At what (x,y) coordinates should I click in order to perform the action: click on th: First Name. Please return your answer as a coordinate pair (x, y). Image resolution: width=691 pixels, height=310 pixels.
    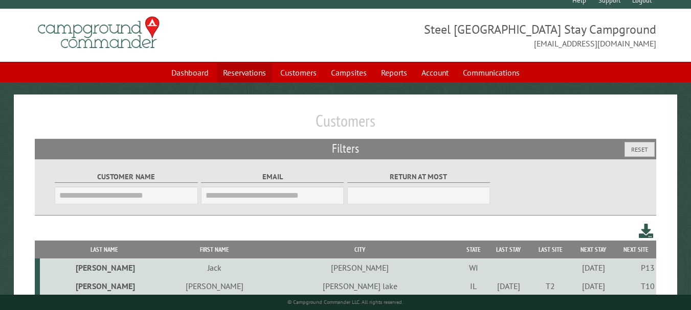
    Looking at the image, I should click on (214, 250).